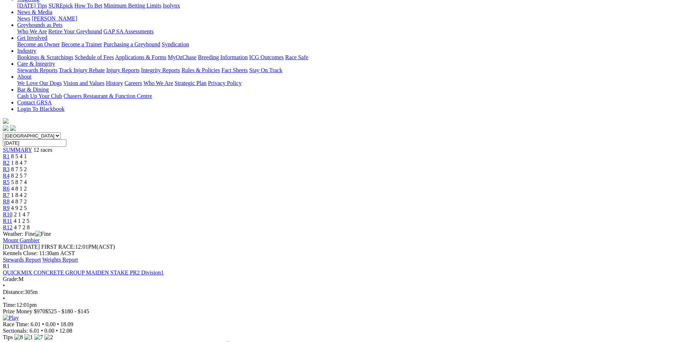 The image size is (683, 342). I want to click on a: How To Bet, so click(89, 5).